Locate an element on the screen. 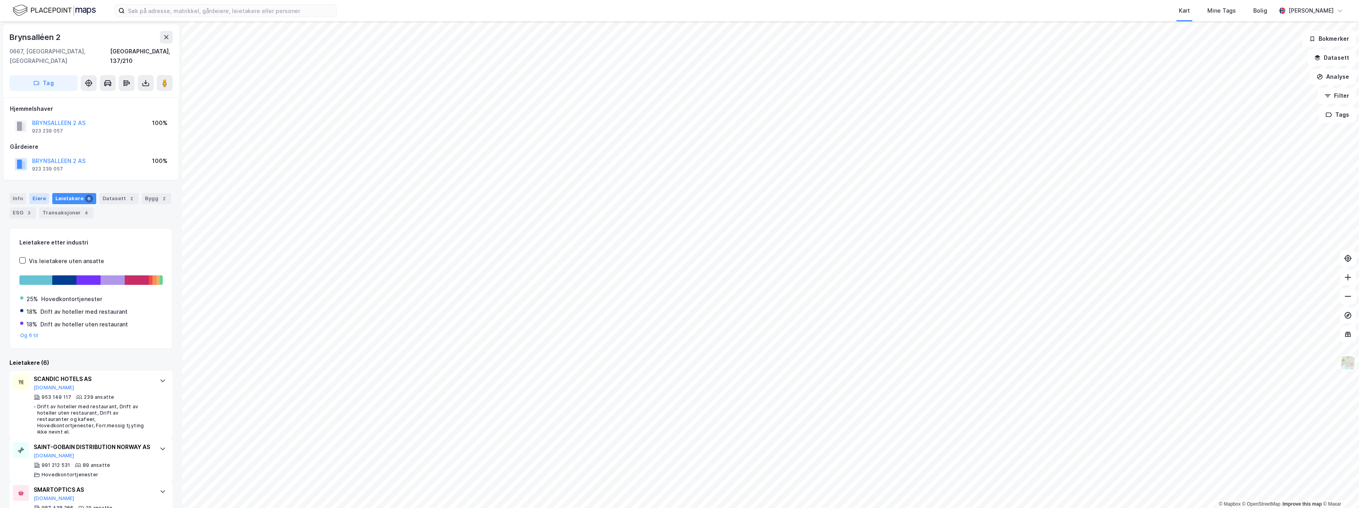 The width and height of the screenshot is (1359, 508). div: 89 ansatte is located at coordinates (96, 466).